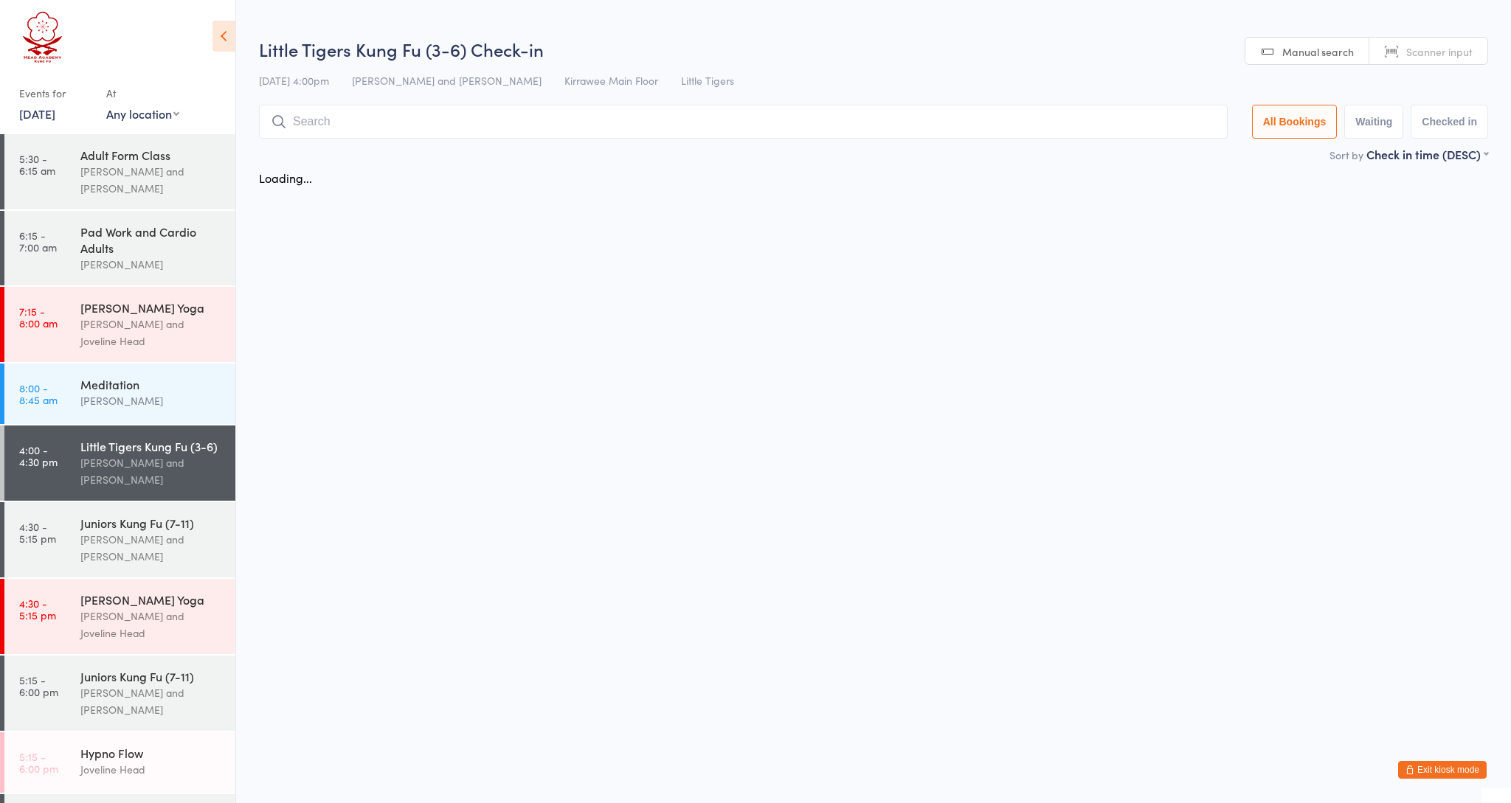 This screenshot has height=803, width=1511. What do you see at coordinates (151, 446) in the screenshot?
I see `div: Little Tigers Kung Fu (3-6)` at bounding box center [151, 446].